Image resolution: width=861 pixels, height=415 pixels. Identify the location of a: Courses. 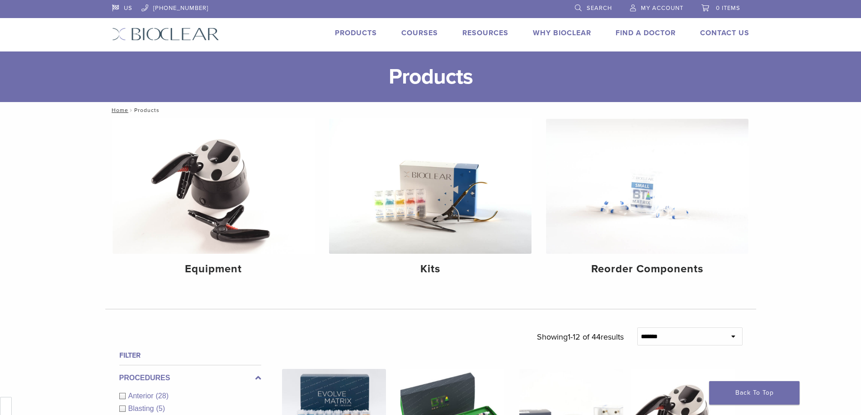
(419, 33).